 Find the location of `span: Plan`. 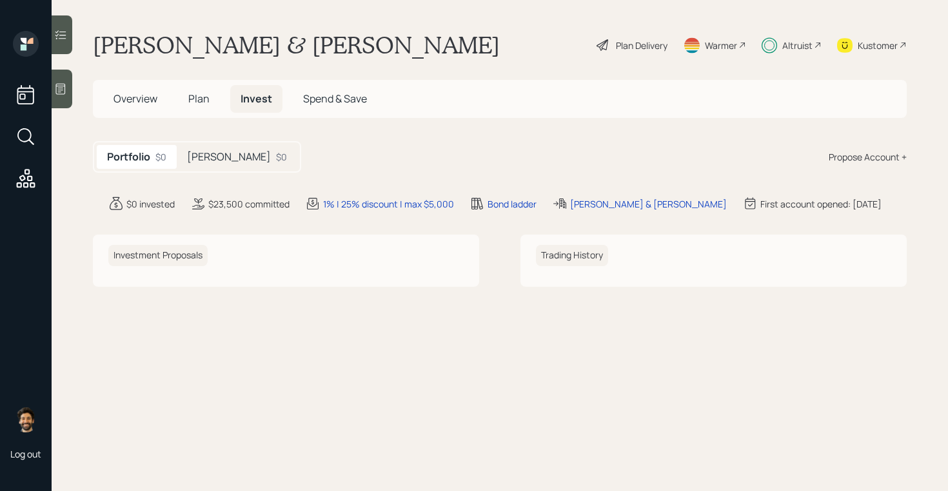

span: Plan is located at coordinates (199, 99).